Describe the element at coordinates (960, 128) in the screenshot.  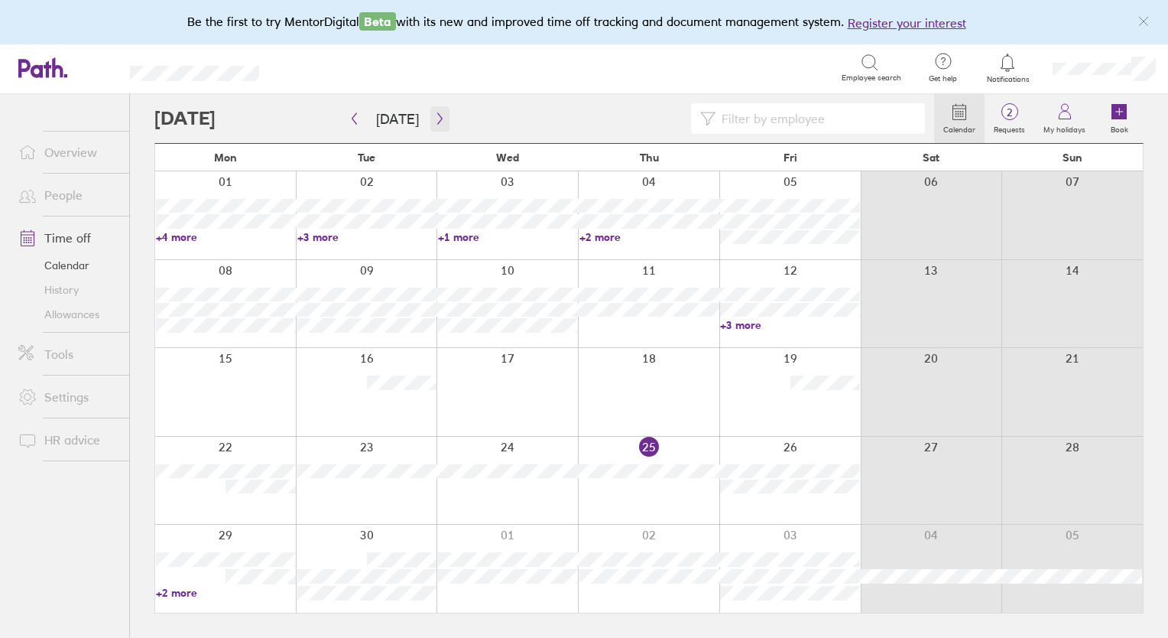
I see `label: Calendar` at that location.